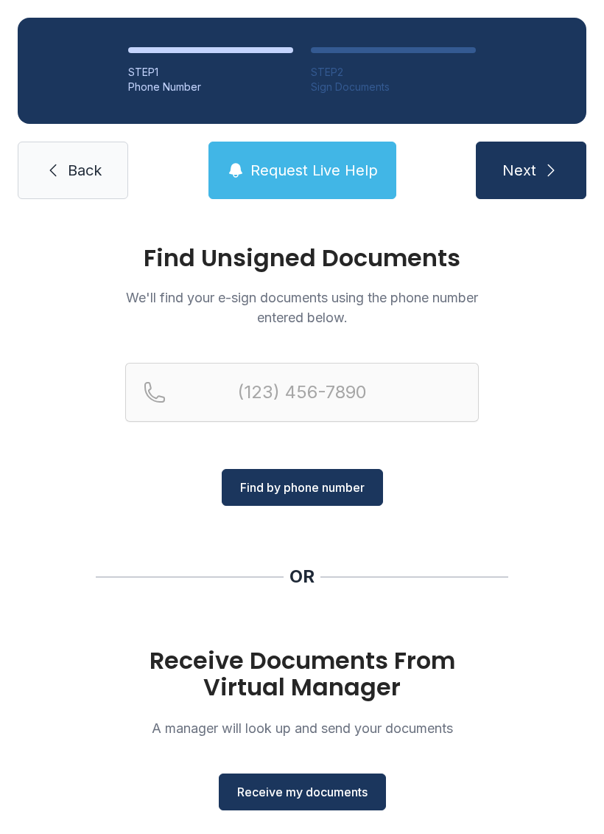 The image size is (604, 834). I want to click on div: STEP 2, so click(394, 72).